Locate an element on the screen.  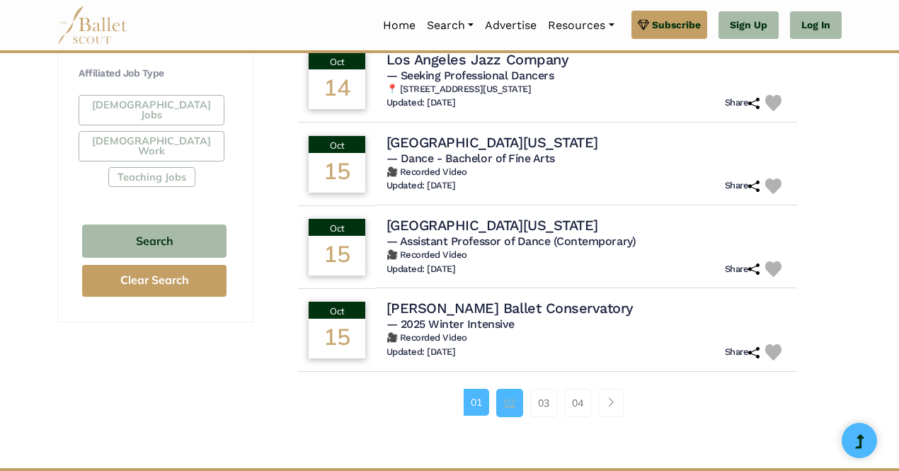
h4: Los Angeles Jazz Company is located at coordinates (477, 59).